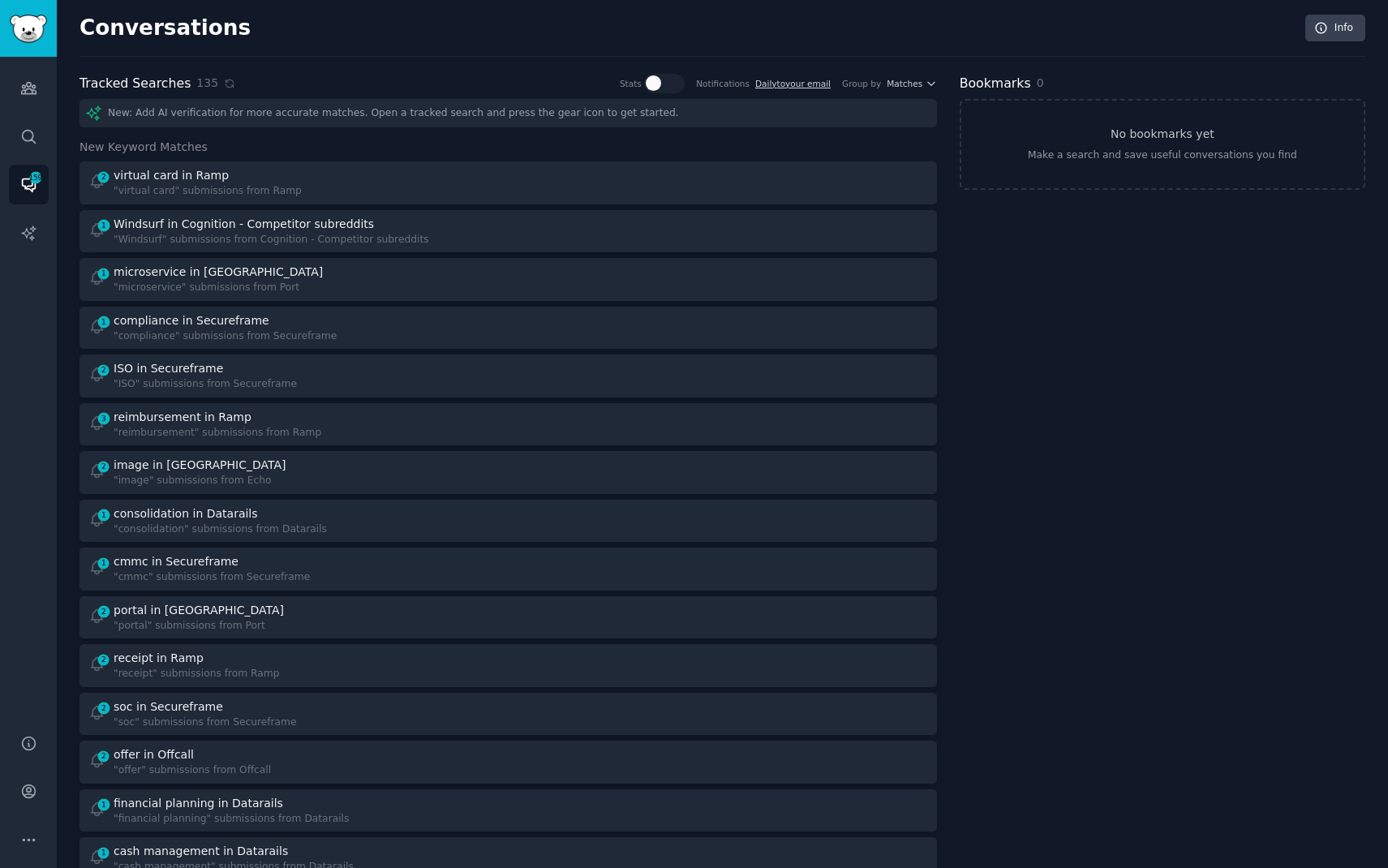 This screenshot has height=868, width=1388. What do you see at coordinates (201, 481) in the screenshot?
I see `div: "image" submissions from Echo` at bounding box center [201, 481].